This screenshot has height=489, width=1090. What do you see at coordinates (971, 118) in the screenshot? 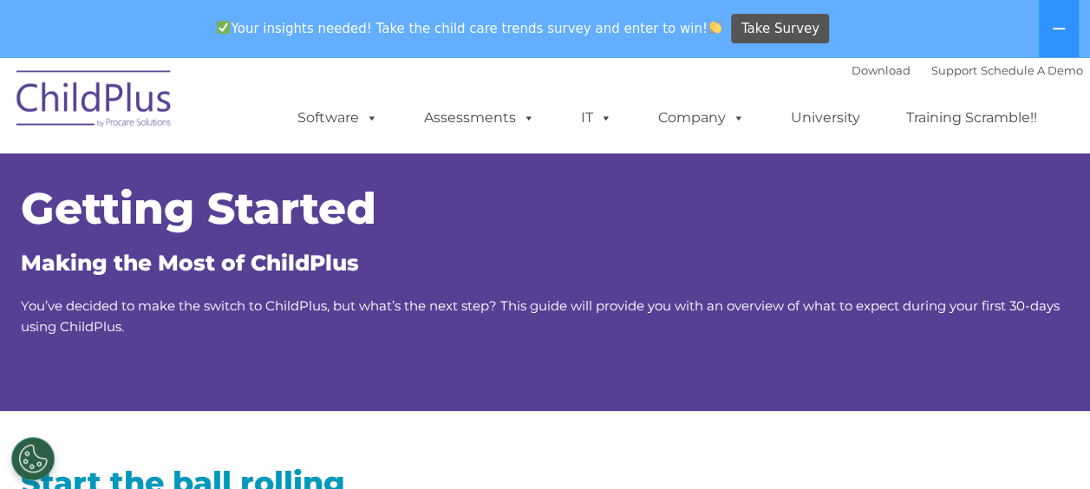
I see `a: Training Scramble!!` at bounding box center [971, 118].